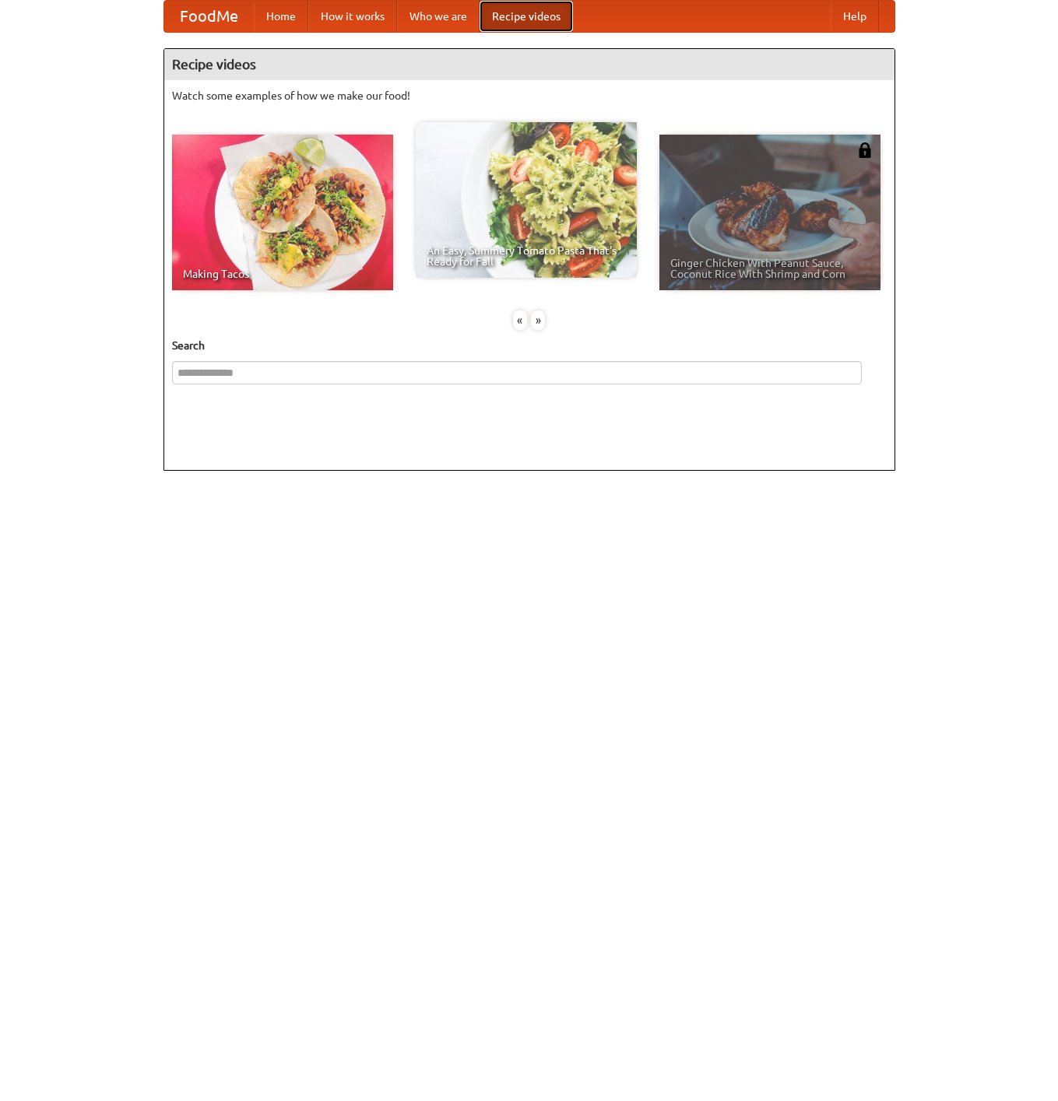 Image resolution: width=1058 pixels, height=1101 pixels. Describe the element at coordinates (529, 96) in the screenshot. I see `p: Watch some examples of how we make our food!` at that location.